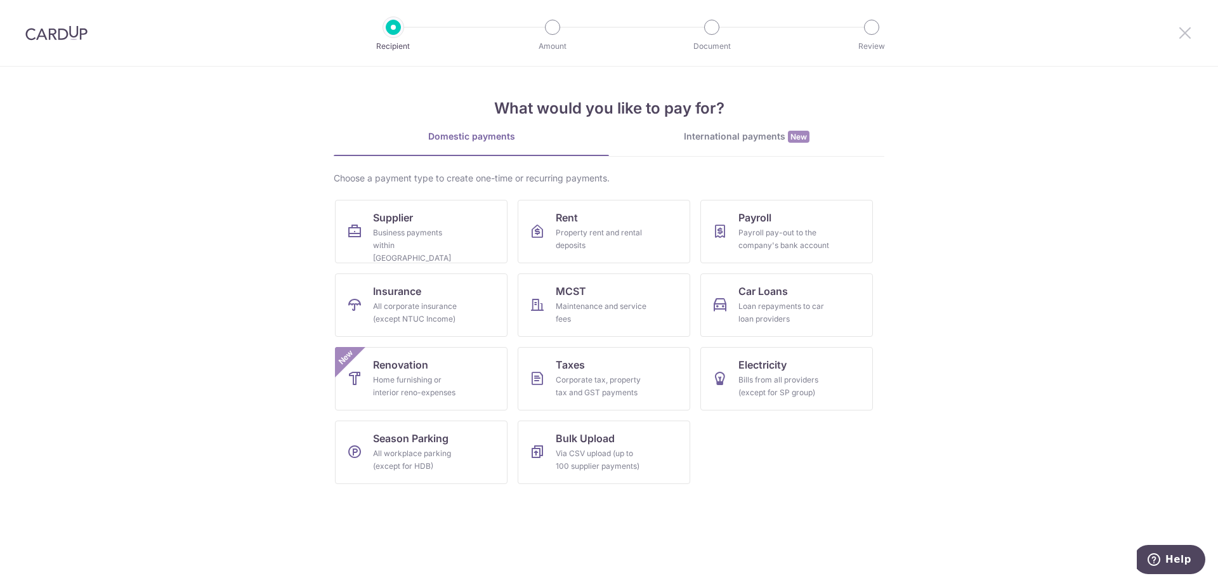 The width and height of the screenshot is (1218, 583). I want to click on div: Bills from all providers (except for SP group), so click(784, 386).